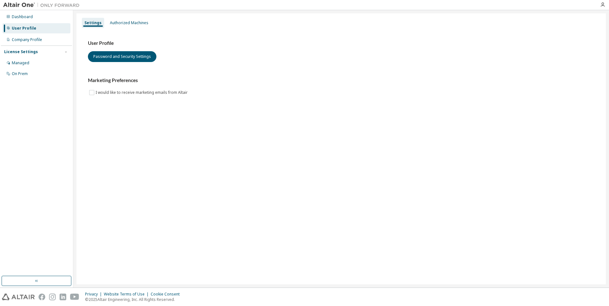  I want to click on div: Dashboard, so click(22, 17).